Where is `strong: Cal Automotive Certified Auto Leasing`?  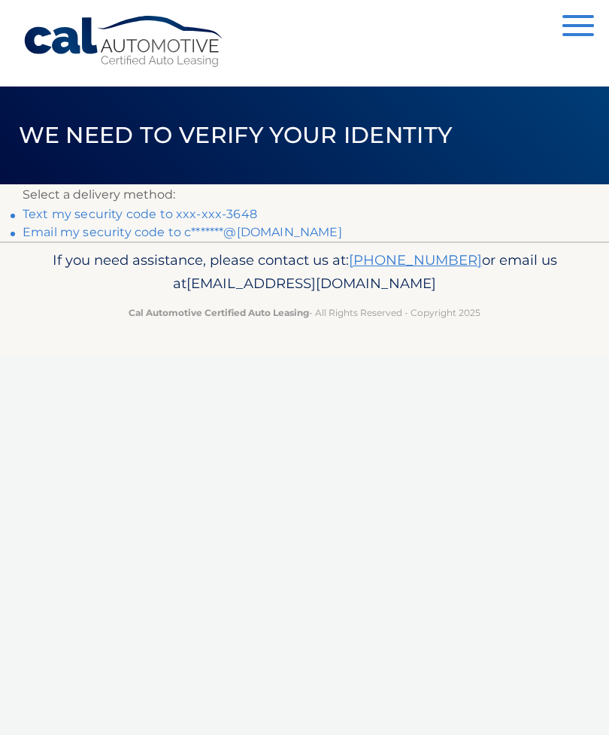
strong: Cal Automotive Certified Auto Leasing is located at coordinates (219, 312).